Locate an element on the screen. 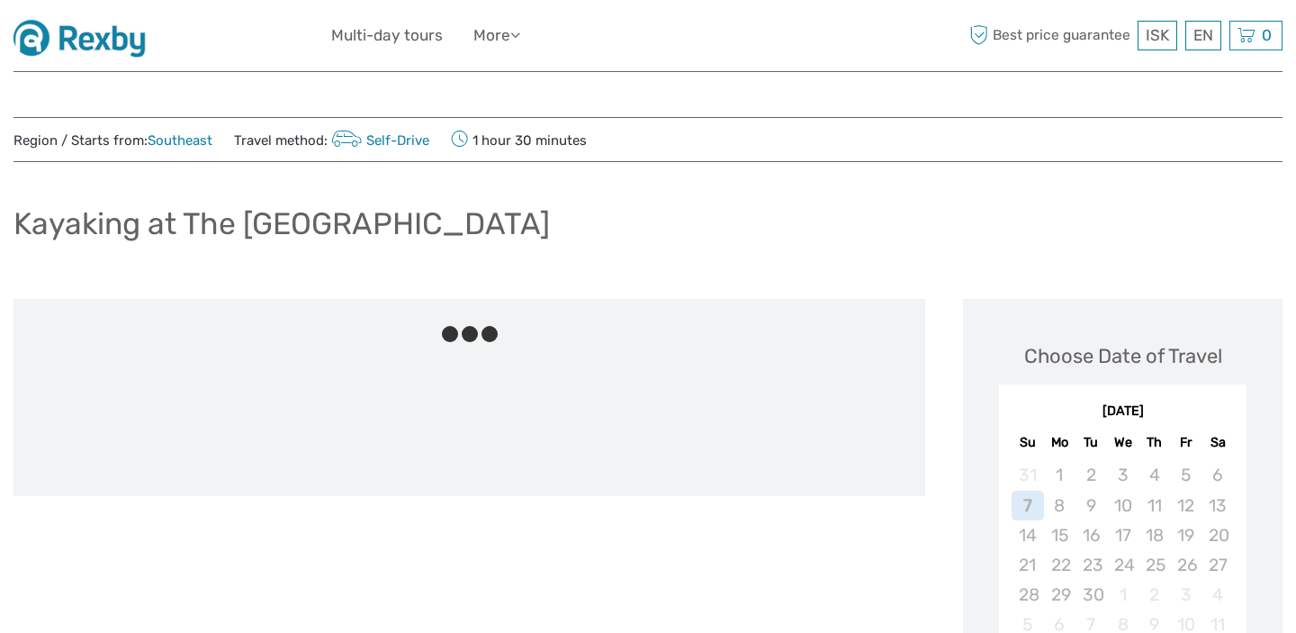  div: Not available Saturday, October 4th, 2025 is located at coordinates (1217, 594).